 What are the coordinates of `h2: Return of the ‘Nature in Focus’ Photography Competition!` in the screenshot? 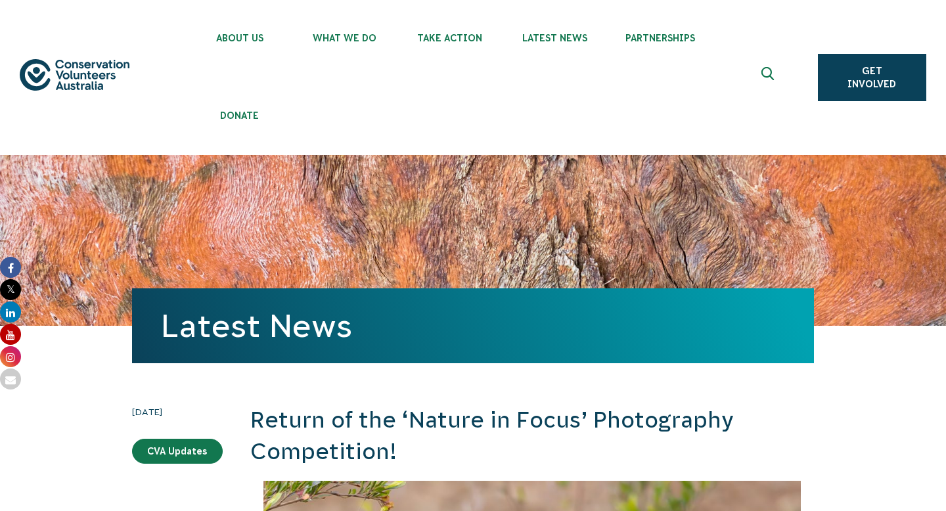 It's located at (532, 436).